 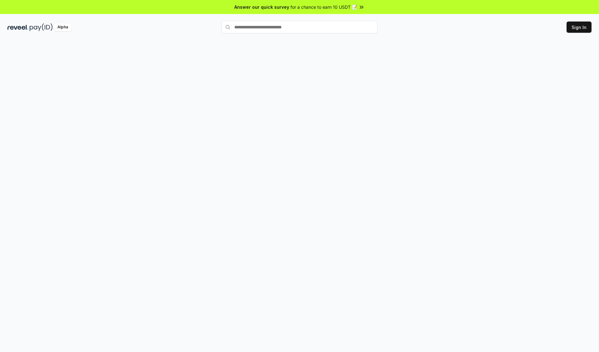 I want to click on button: Sign In, so click(x=579, y=27).